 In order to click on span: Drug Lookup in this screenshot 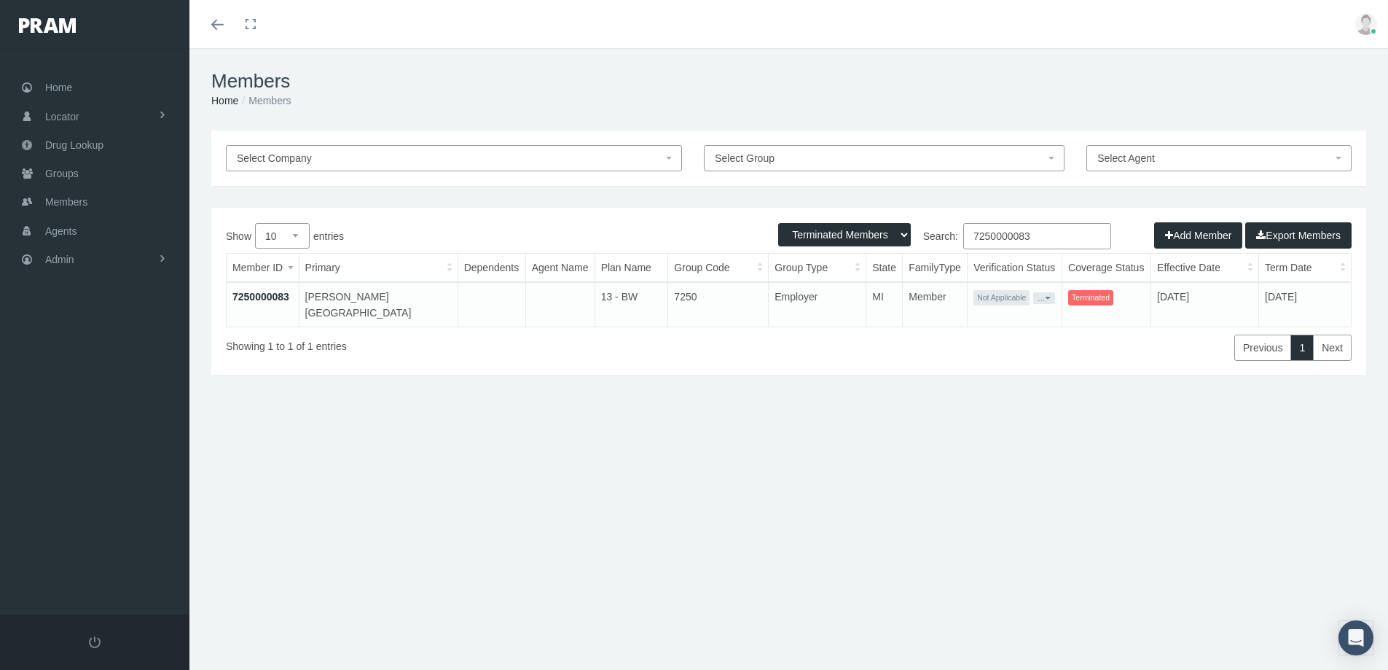, I will do `click(74, 145)`.